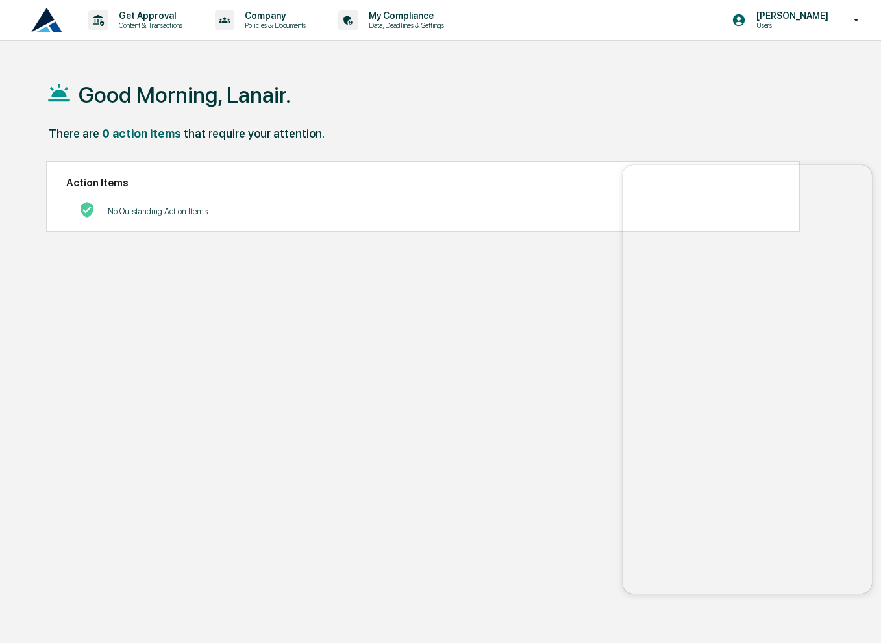 Image resolution: width=881 pixels, height=643 pixels. What do you see at coordinates (790, 25) in the screenshot?
I see `p: Users` at bounding box center [790, 25].